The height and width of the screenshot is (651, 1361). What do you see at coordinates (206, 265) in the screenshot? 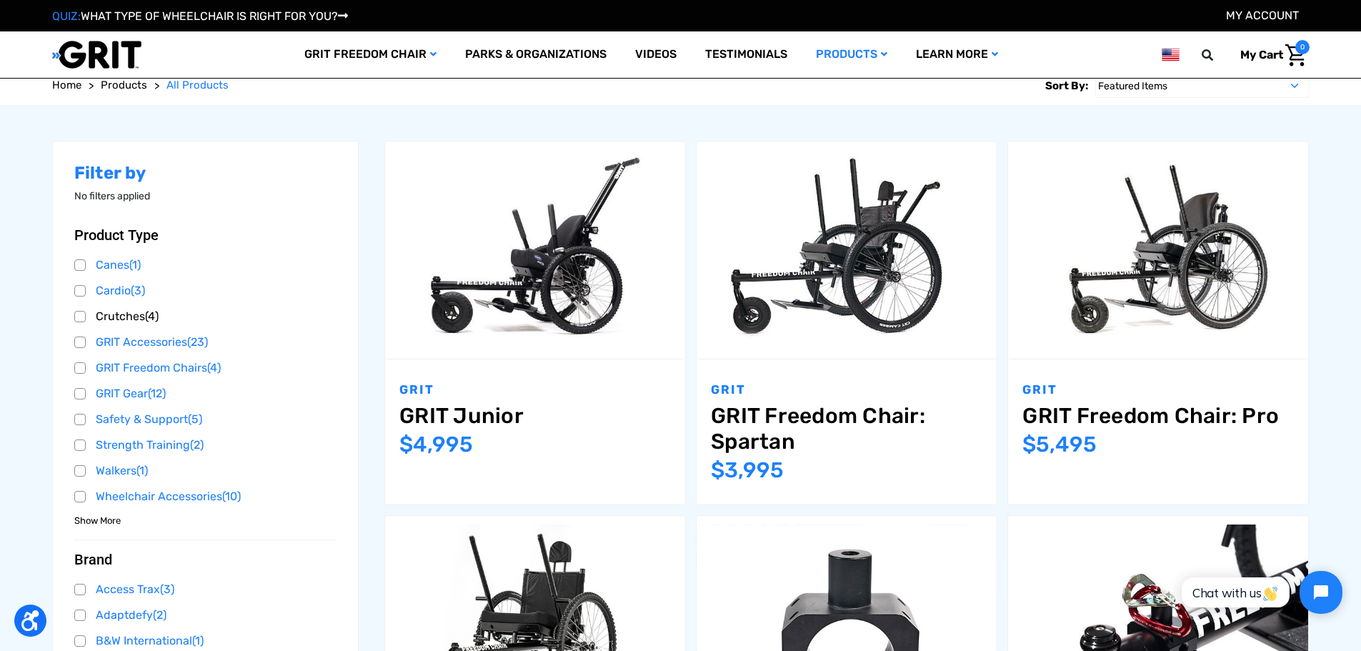
I see `a: Canes(1)` at bounding box center [206, 265].